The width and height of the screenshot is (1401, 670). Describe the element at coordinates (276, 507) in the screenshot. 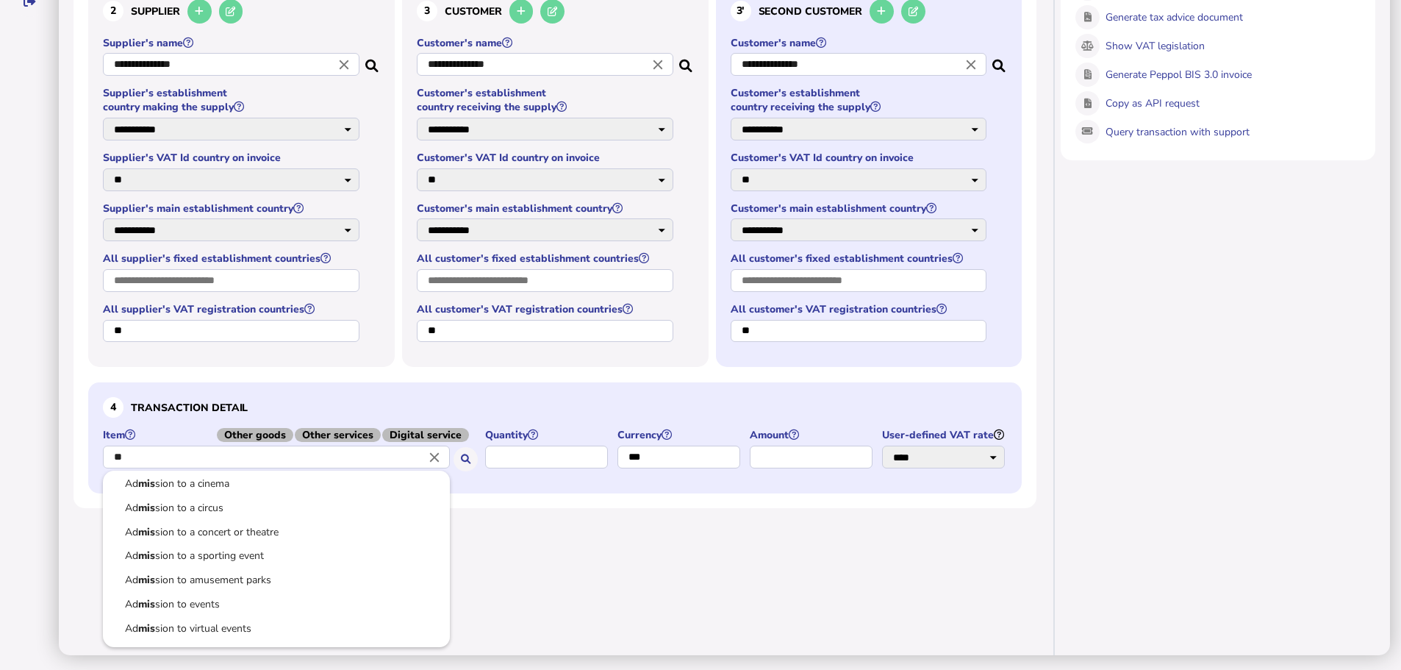

I see `a: Ad sion to a circus` at that location.